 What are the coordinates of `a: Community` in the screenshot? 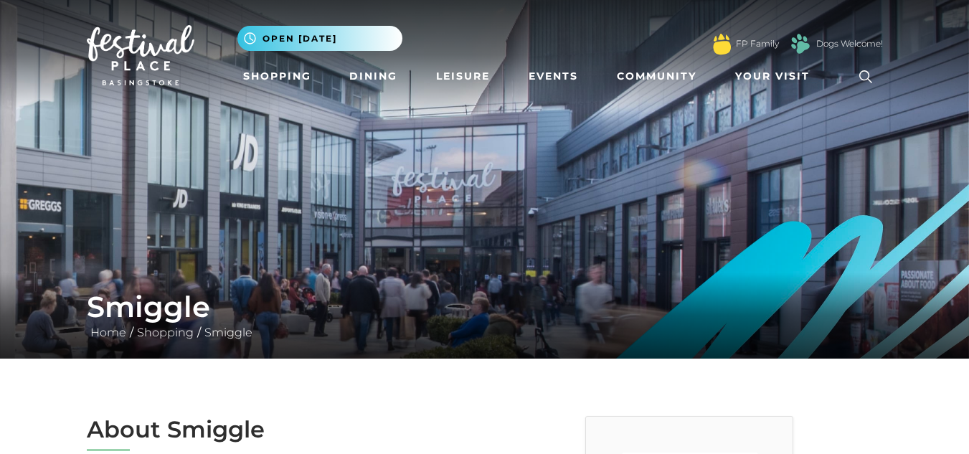 It's located at (656, 76).